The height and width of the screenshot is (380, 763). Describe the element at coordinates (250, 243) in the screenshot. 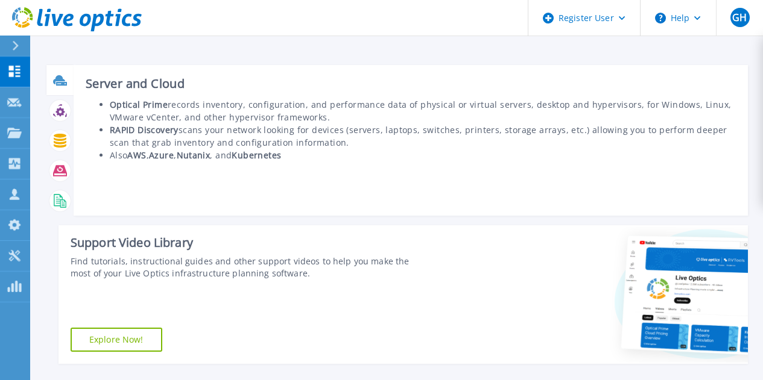

I see `div: Support Video Library` at that location.